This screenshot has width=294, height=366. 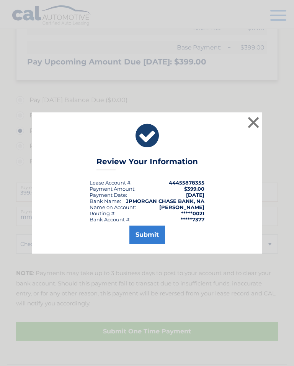 What do you see at coordinates (103, 213) in the screenshot?
I see `div: Routing #:` at bounding box center [103, 213].